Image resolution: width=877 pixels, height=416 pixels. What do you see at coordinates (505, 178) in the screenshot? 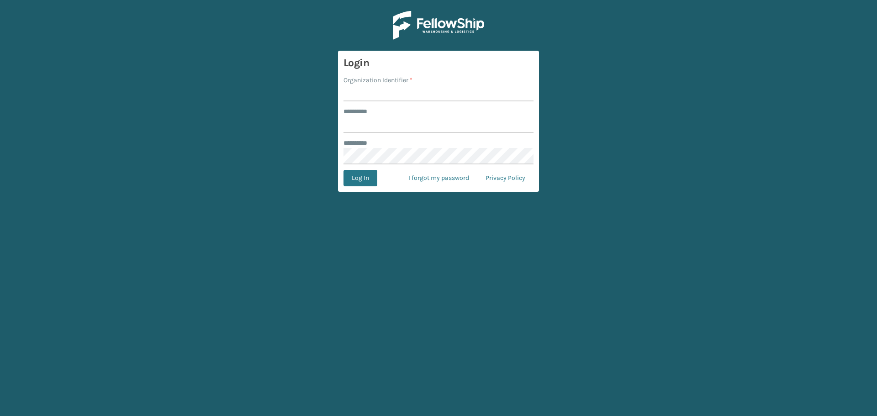
I see `a: Privacy Policy` at bounding box center [505, 178].